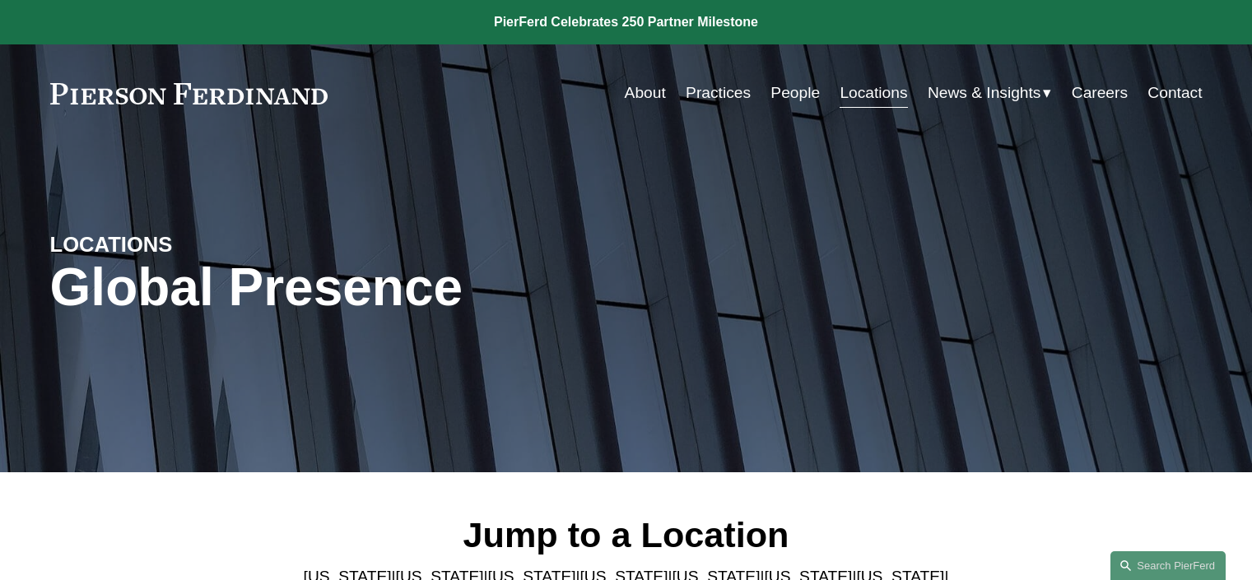 The height and width of the screenshot is (580, 1252). What do you see at coordinates (1099, 93) in the screenshot?
I see `a: Careers` at bounding box center [1099, 93].